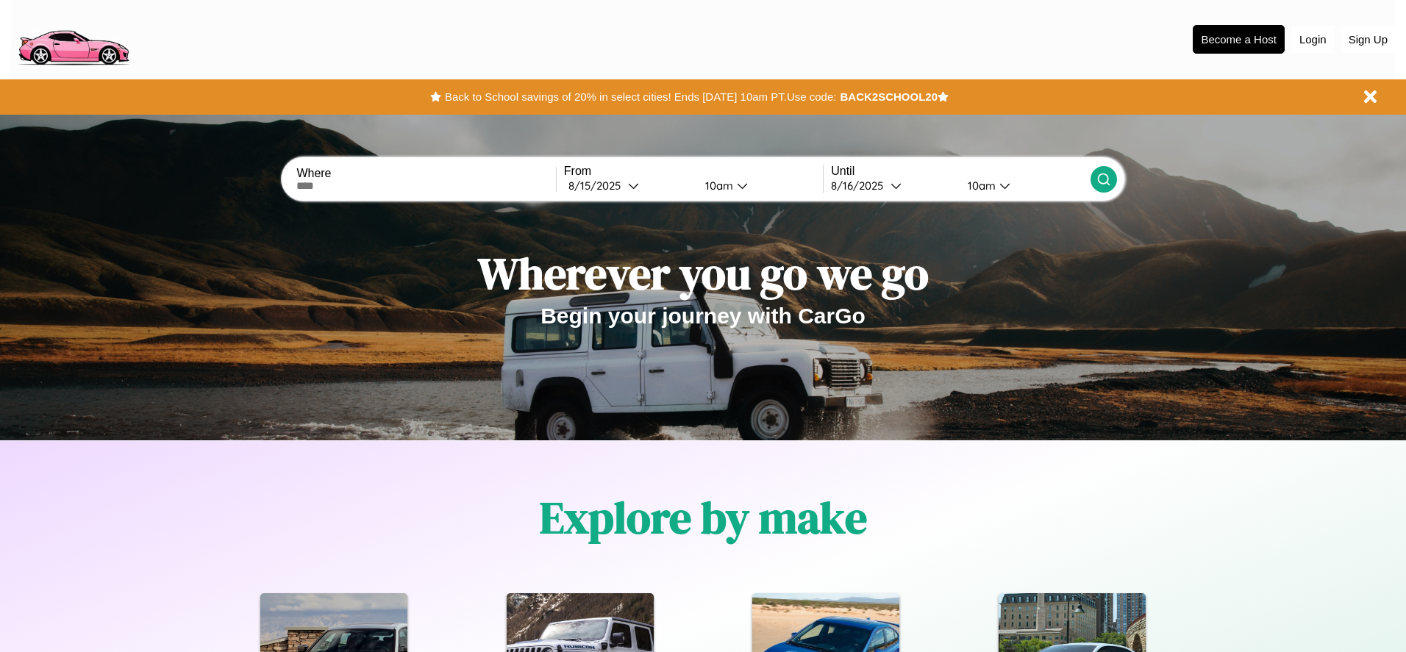 Image resolution: width=1406 pixels, height=652 pixels. Describe the element at coordinates (961, 171) in the screenshot. I see `label: Until` at that location.